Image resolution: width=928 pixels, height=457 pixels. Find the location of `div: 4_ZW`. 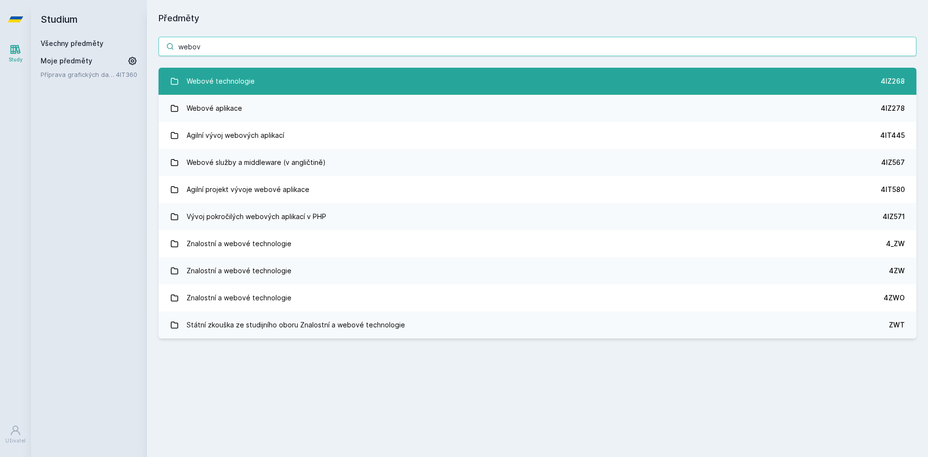

div: 4_ZW is located at coordinates (896, 244).